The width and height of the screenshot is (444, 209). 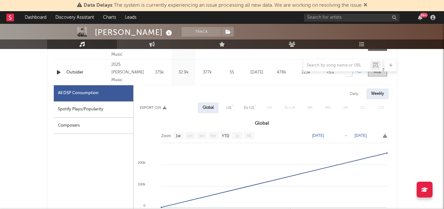 What do you see at coordinates (183, 72) in the screenshot?
I see `div: 32.9k` at bounding box center [183, 72].